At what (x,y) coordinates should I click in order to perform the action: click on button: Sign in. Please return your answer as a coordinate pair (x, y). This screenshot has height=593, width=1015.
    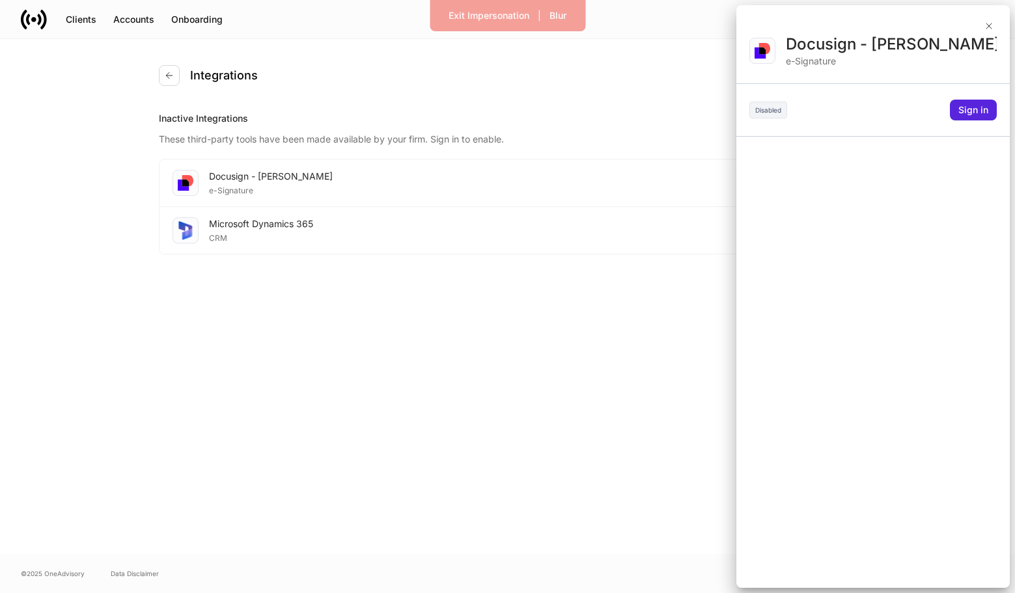
    Looking at the image, I should click on (973, 110).